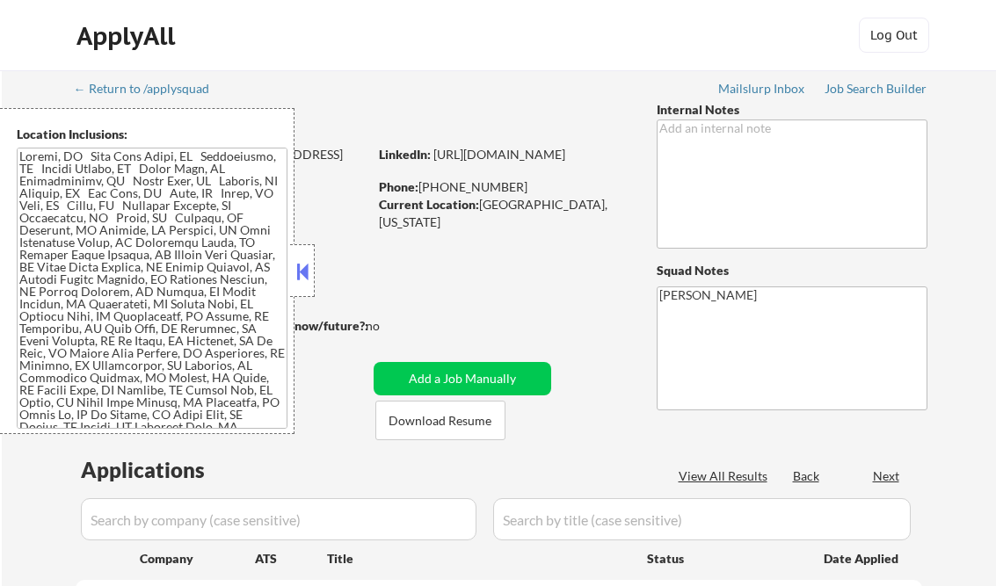 This screenshot has height=586, width=996. I want to click on strong: LinkedIn:, so click(404, 154).